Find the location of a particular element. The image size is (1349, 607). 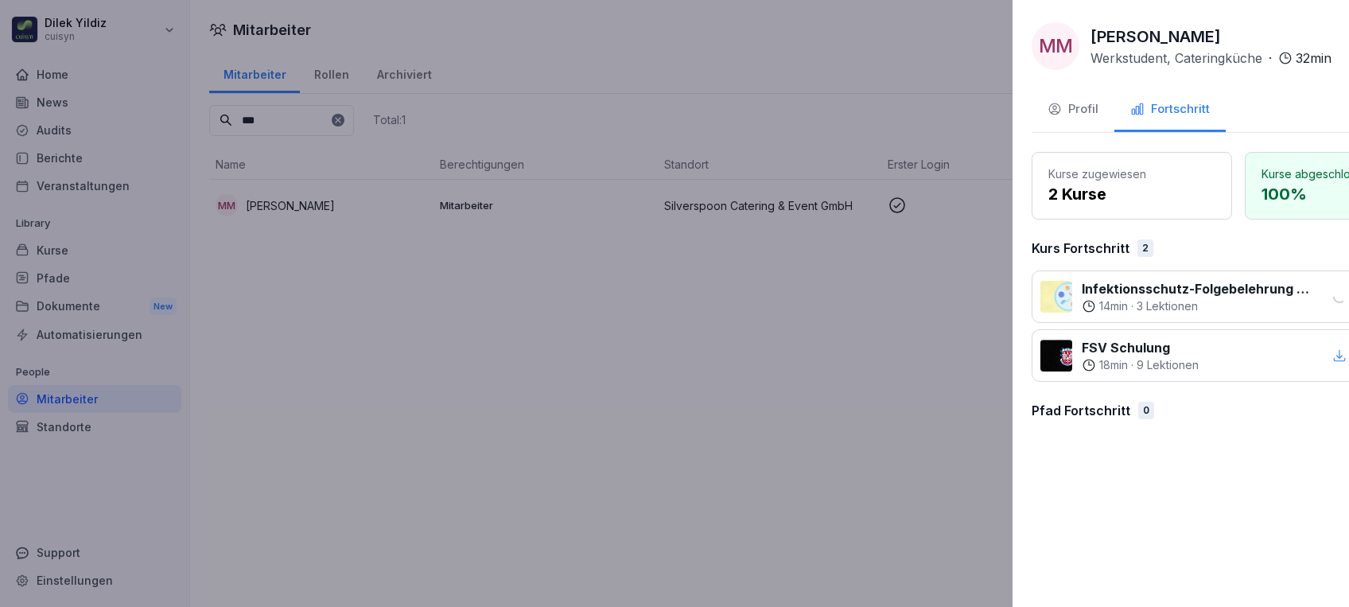

button: Fortschritt is located at coordinates (1170, 111).